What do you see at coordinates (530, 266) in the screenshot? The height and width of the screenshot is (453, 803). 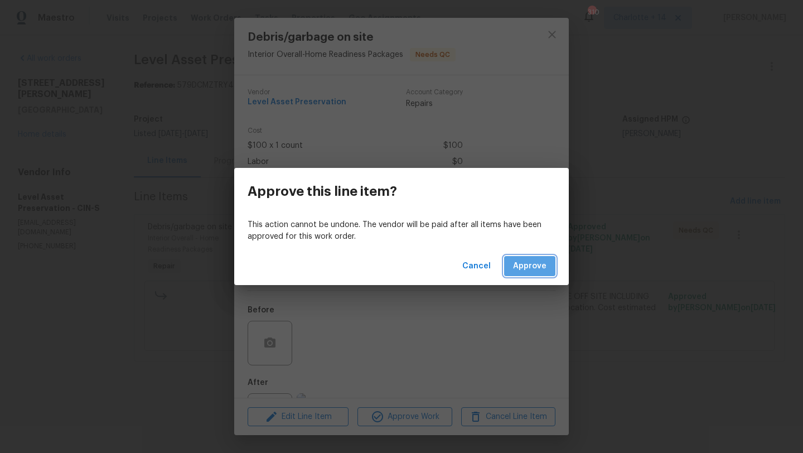 I see `span: Approve` at bounding box center [530, 266].